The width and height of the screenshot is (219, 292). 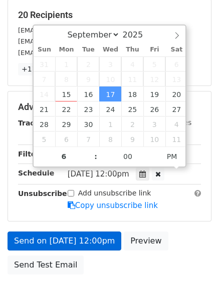 What do you see at coordinates (154, 64) in the screenshot?
I see `span: September 5, 2025` at bounding box center [154, 64].